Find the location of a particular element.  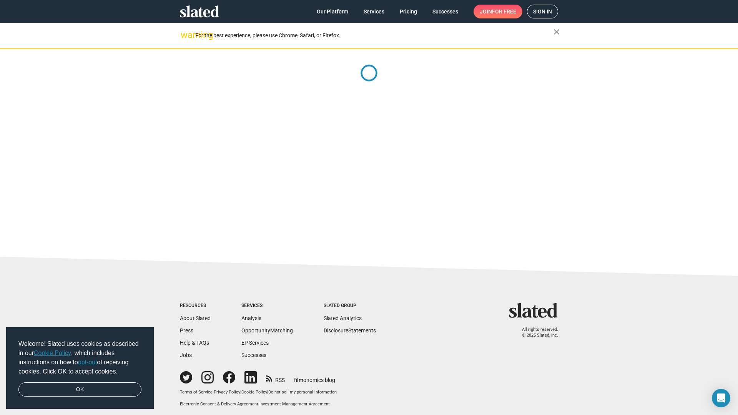

a: About Slated is located at coordinates (195, 318).